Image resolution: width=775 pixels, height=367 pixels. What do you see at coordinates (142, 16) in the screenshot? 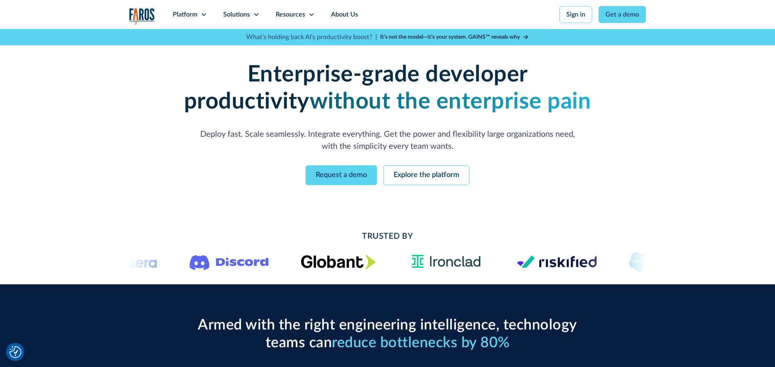
I see `img: Logo of the analytics and reporting company Faros.` at bounding box center [142, 16].